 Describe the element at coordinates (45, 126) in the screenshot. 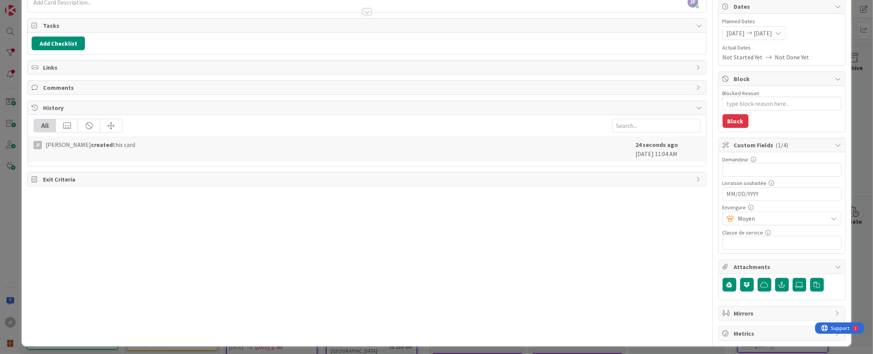

I see `div: All` at that location.